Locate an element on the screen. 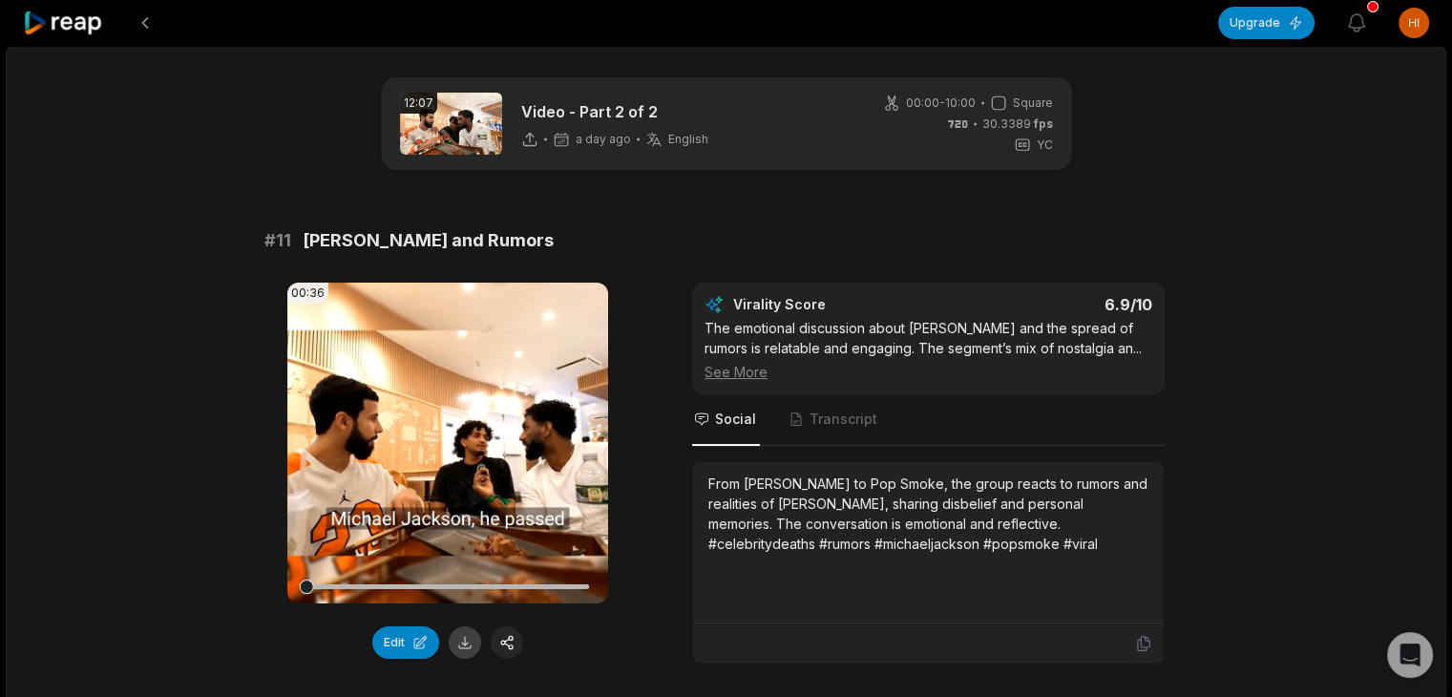 Image resolution: width=1452 pixels, height=697 pixels. span: Social is located at coordinates (735, 419).